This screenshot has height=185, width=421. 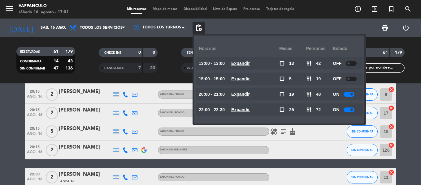 What do you see at coordinates (56, 61) in the screenshot?
I see `strong: 14` at bounding box center [56, 61].